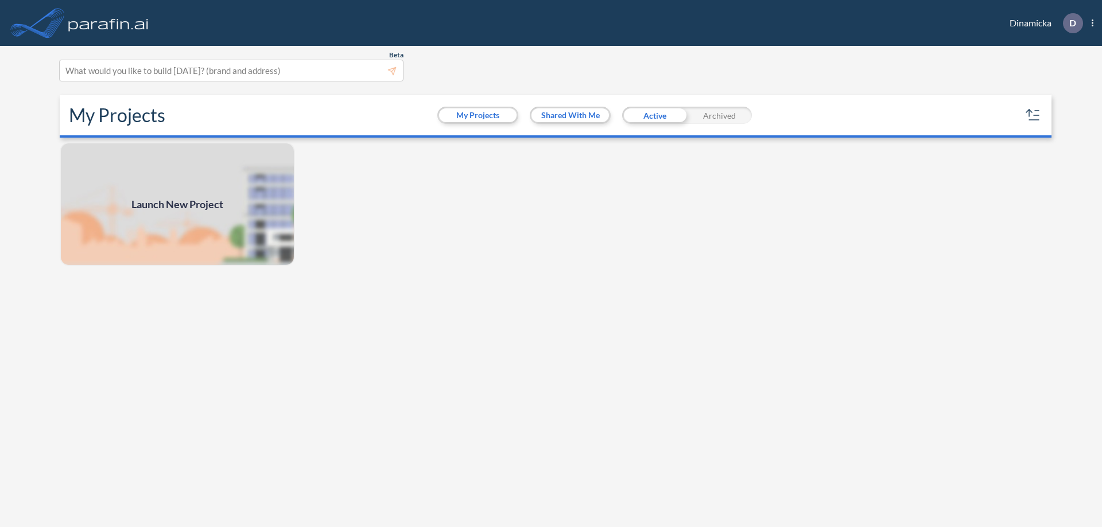 The image size is (1102, 527). I want to click on a: Launch New Project, so click(177, 204).